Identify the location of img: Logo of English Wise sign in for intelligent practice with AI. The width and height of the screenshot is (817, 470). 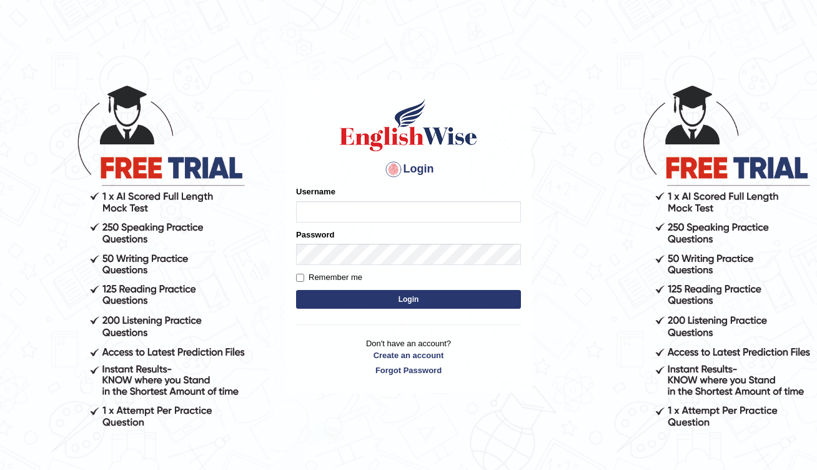
(408, 125).